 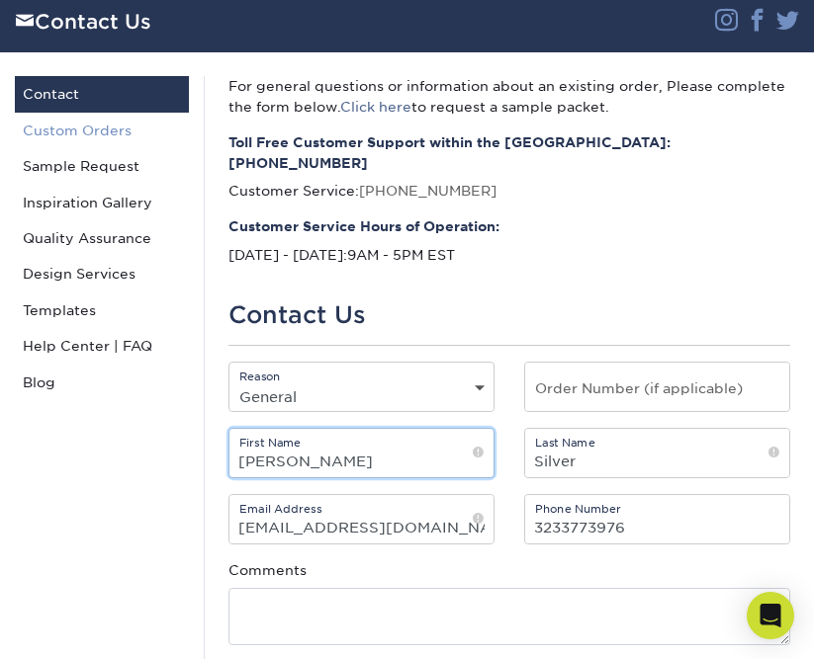 I want to click on p: For general questions or information about an existing order, Please complete the form below. to ..., so click(x=509, y=96).